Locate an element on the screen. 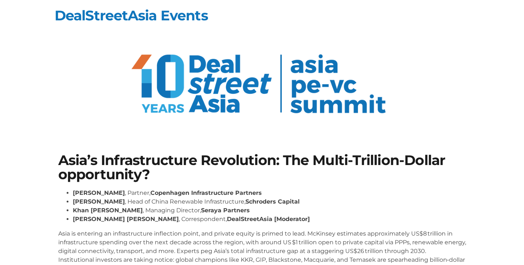 This screenshot has height=265, width=524. li: , Partner, is located at coordinates (269, 193).